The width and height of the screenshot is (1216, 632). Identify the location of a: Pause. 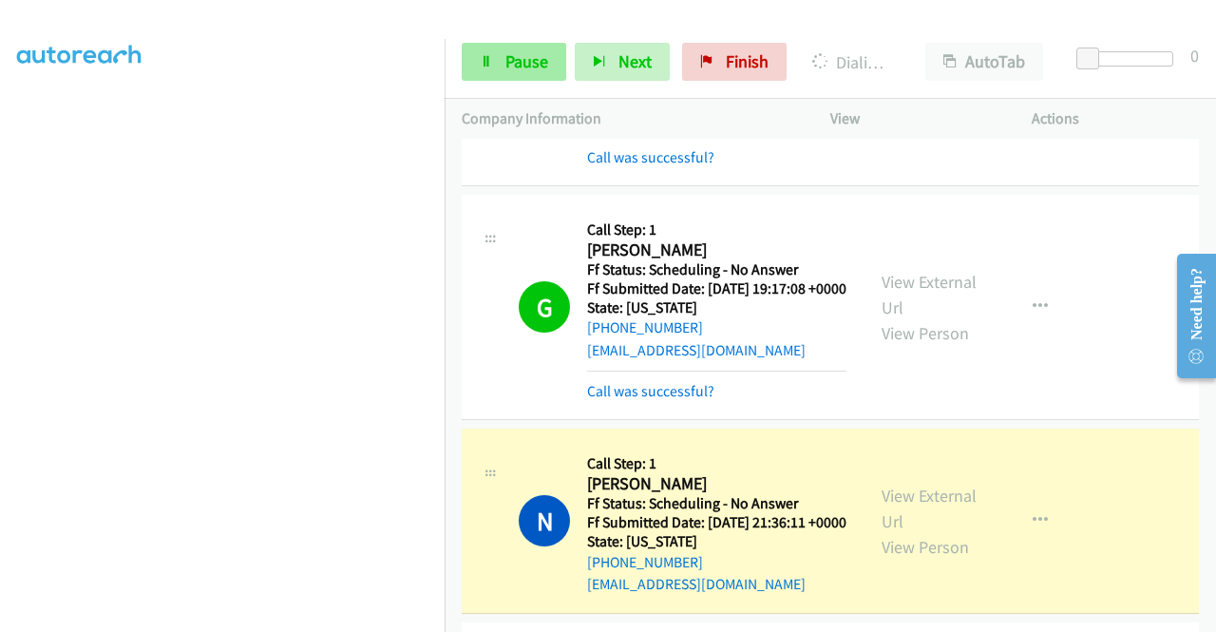
(514, 62).